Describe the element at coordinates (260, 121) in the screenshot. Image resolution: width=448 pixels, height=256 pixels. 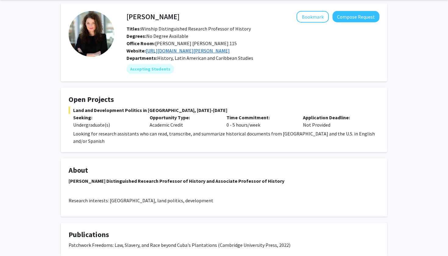
I see `div: 0 - 5 hours/week` at that location.